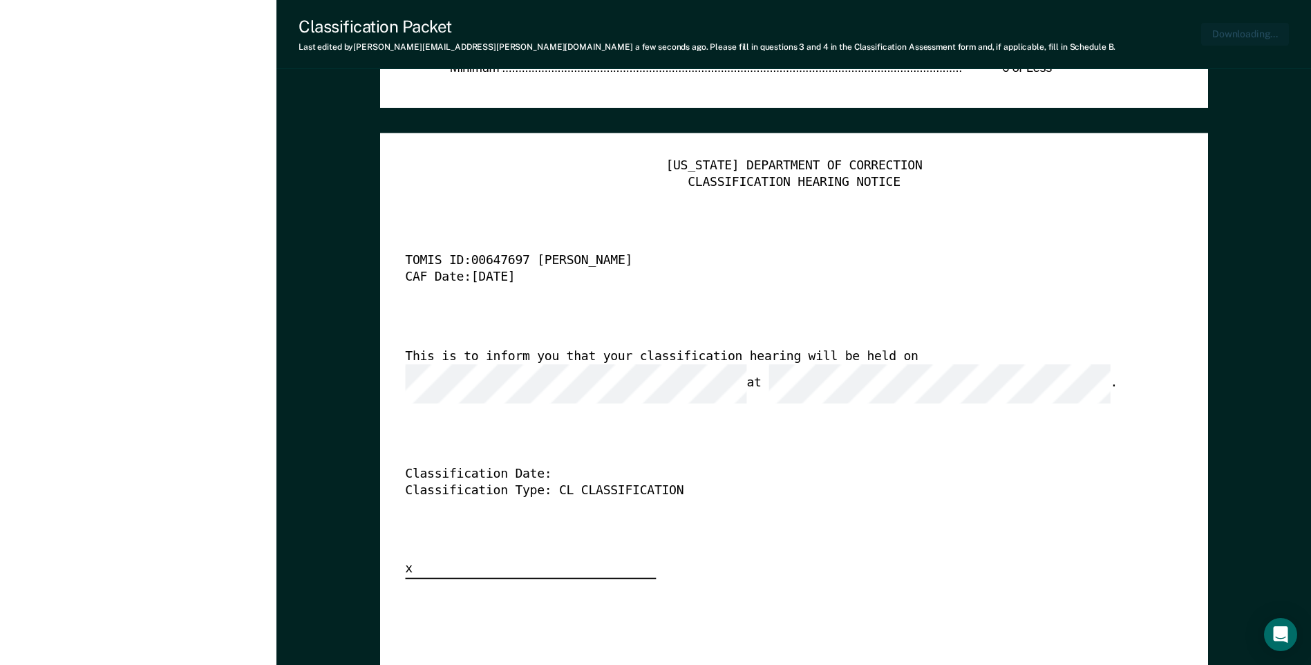 The height and width of the screenshot is (665, 1311). Describe the element at coordinates (774, 491) in the screenshot. I see `div: Classification Type: CL CLASSIFICATION` at that location.